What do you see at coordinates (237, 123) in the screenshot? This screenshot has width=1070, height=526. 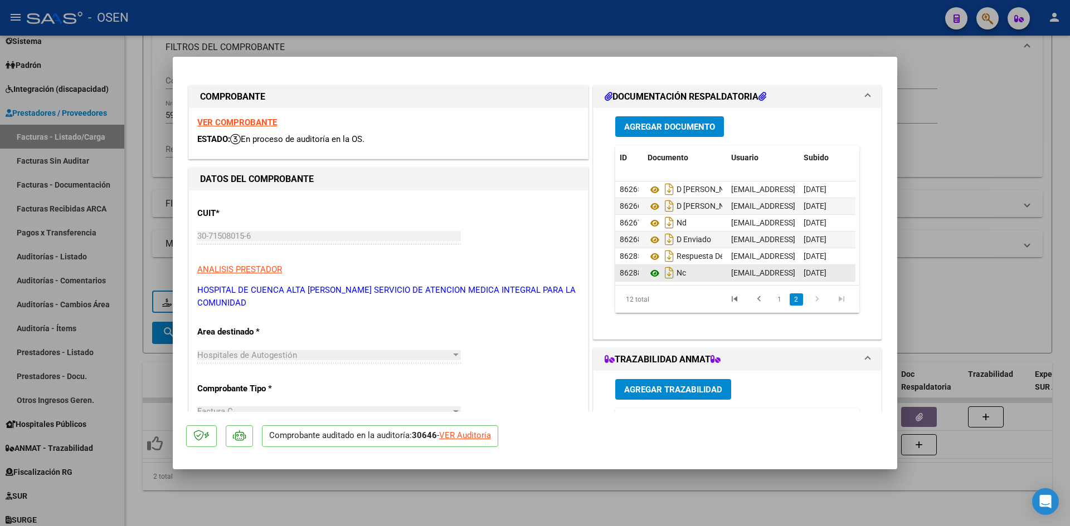 I see `strong: VER COMPROBANTE` at bounding box center [237, 123].